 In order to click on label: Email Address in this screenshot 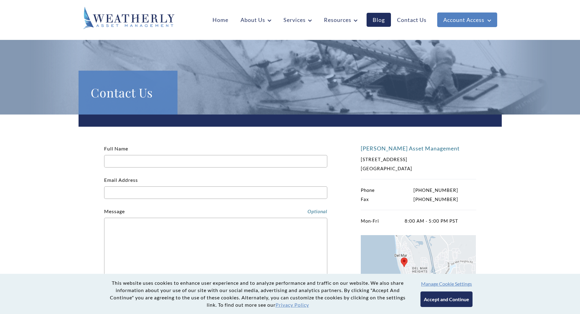, I will do `click(216, 186)`.